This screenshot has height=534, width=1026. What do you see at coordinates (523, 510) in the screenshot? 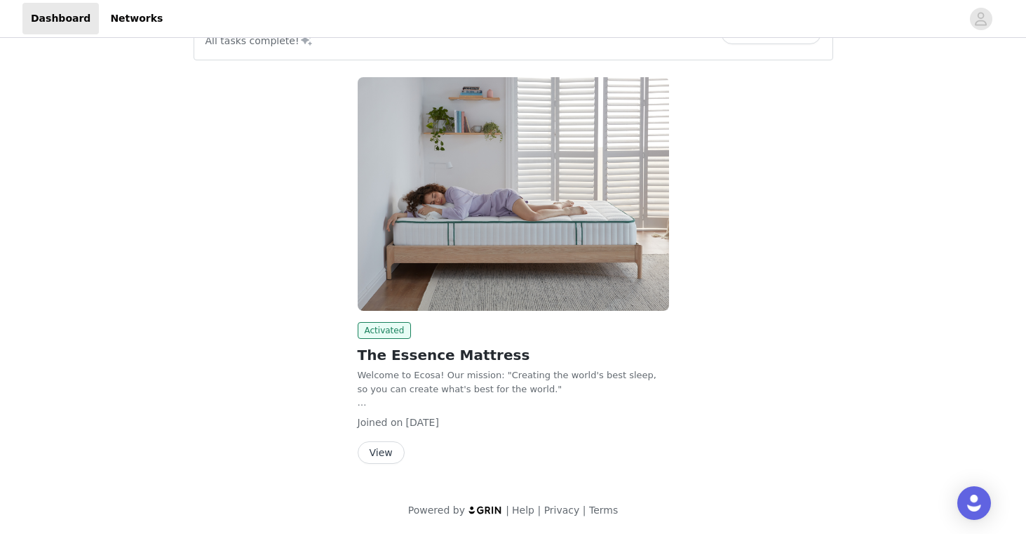
I see `a: Help` at bounding box center [523, 510].